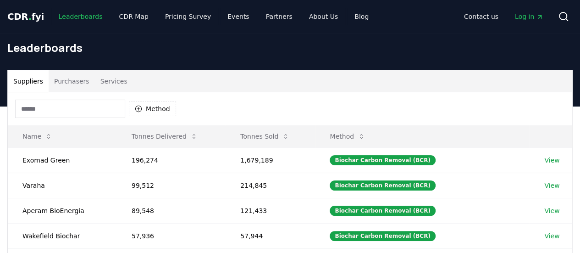 The width and height of the screenshot is (580, 253). I want to click on td: 1,679,189, so click(270, 160).